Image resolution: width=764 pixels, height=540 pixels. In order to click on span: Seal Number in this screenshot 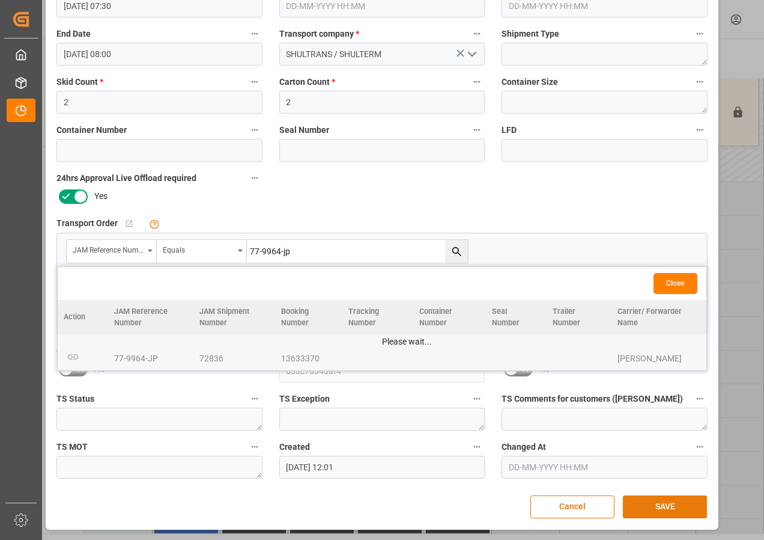, I will do `click(304, 130)`.